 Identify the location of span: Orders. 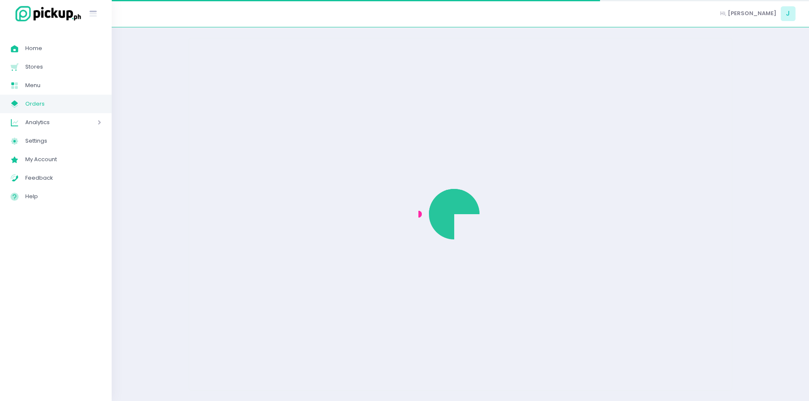
(63, 104).